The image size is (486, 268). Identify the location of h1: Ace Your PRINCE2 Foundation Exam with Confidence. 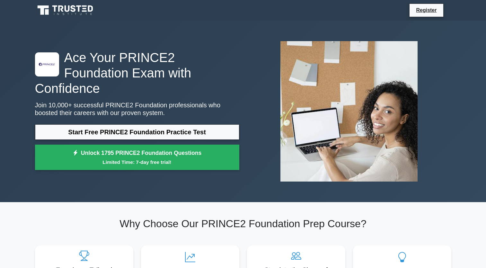
(137, 73).